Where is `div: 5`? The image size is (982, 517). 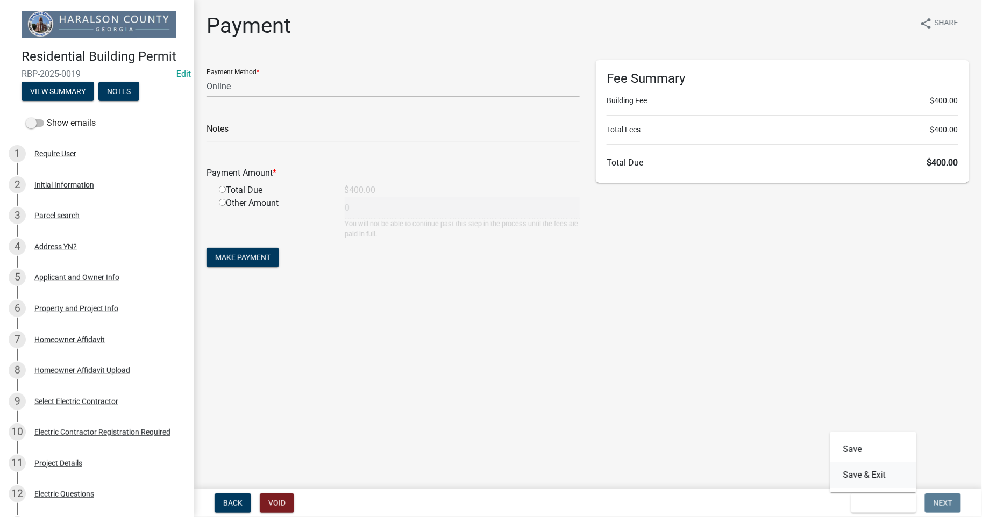
div: 5 is located at coordinates (17, 278).